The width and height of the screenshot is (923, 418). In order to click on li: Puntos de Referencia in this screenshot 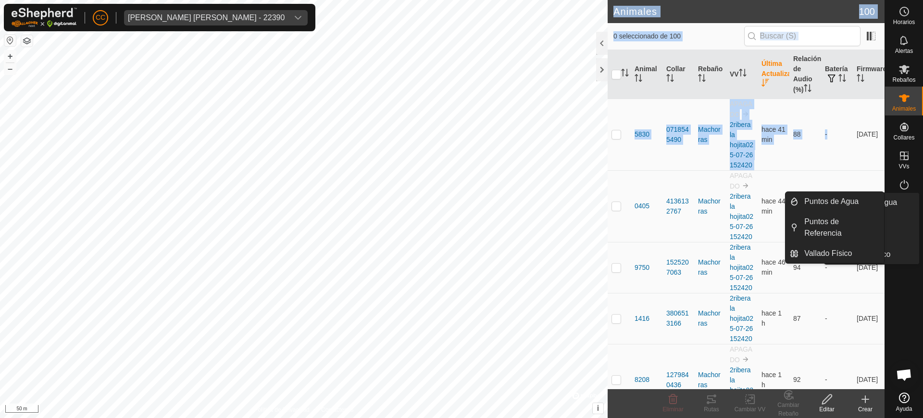, I will do `click(834, 227)`.